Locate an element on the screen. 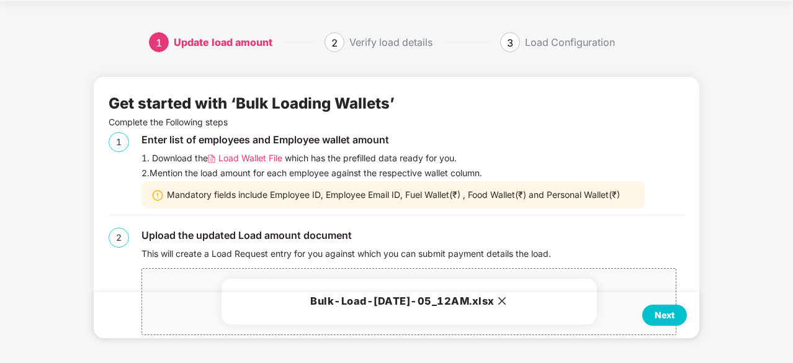 The width and height of the screenshot is (793, 363). span: 2 is located at coordinates (334, 43).